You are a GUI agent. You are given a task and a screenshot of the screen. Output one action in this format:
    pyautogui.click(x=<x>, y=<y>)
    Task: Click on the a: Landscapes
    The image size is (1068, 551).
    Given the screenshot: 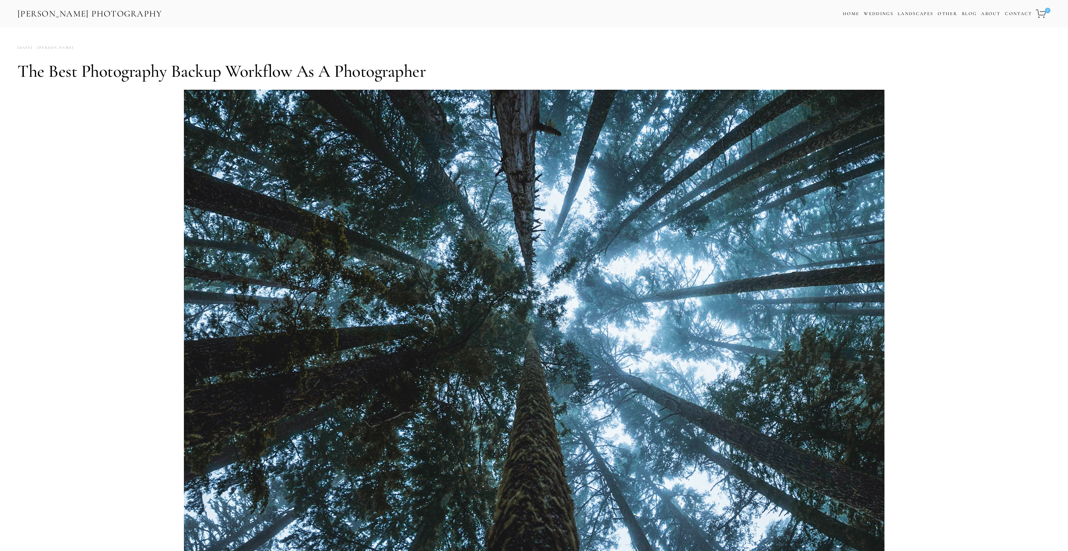 What is the action you would take?
    pyautogui.click(x=916, y=14)
    